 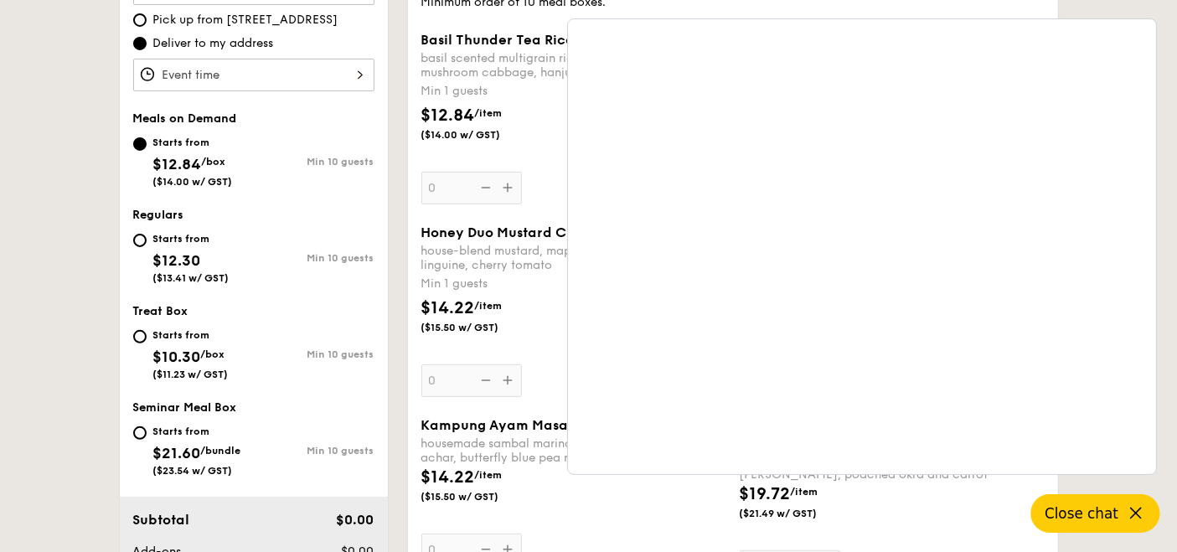 I want to click on span: Regulars, so click(x=158, y=214).